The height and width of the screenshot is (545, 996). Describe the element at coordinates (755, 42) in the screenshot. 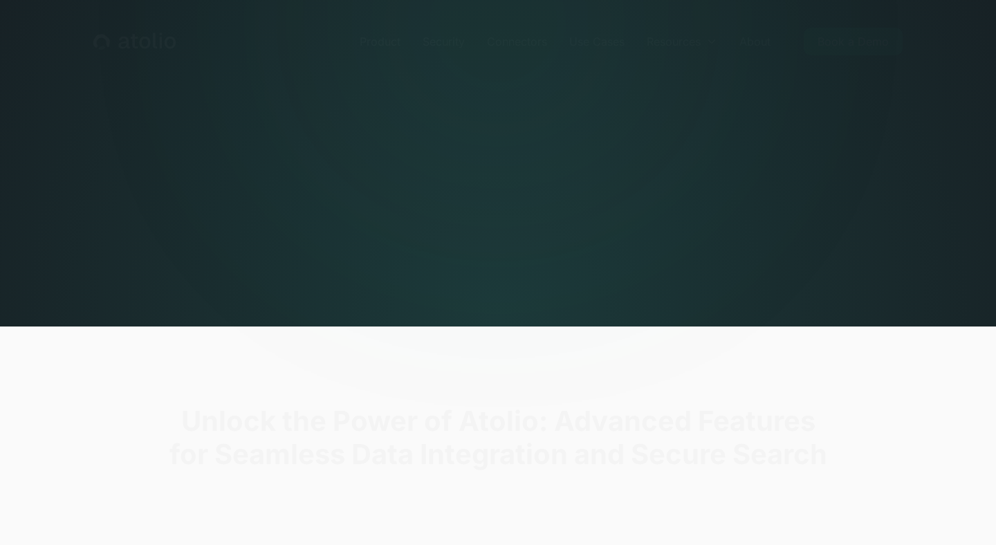

I see `a: About` at that location.